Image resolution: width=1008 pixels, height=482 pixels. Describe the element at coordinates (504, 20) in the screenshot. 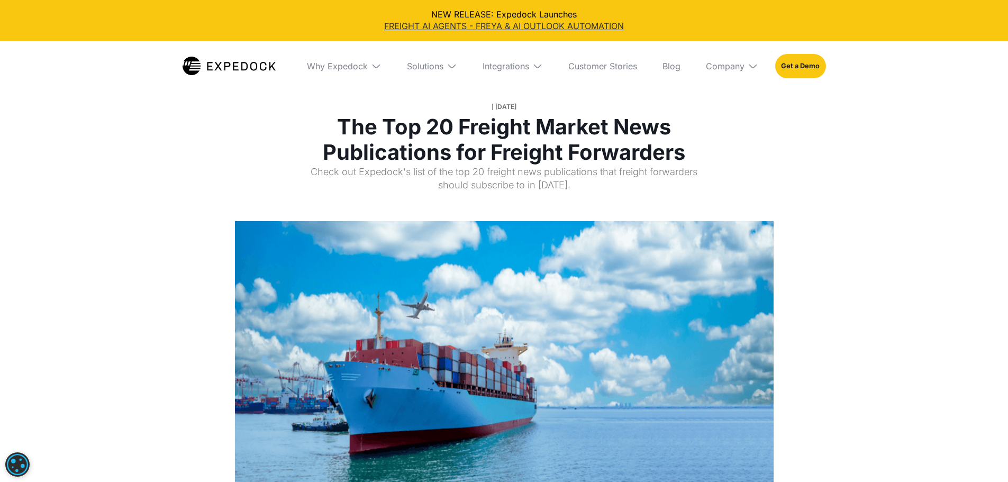

I see `div: NEW RELEASE: Expedock Launches` at that location.